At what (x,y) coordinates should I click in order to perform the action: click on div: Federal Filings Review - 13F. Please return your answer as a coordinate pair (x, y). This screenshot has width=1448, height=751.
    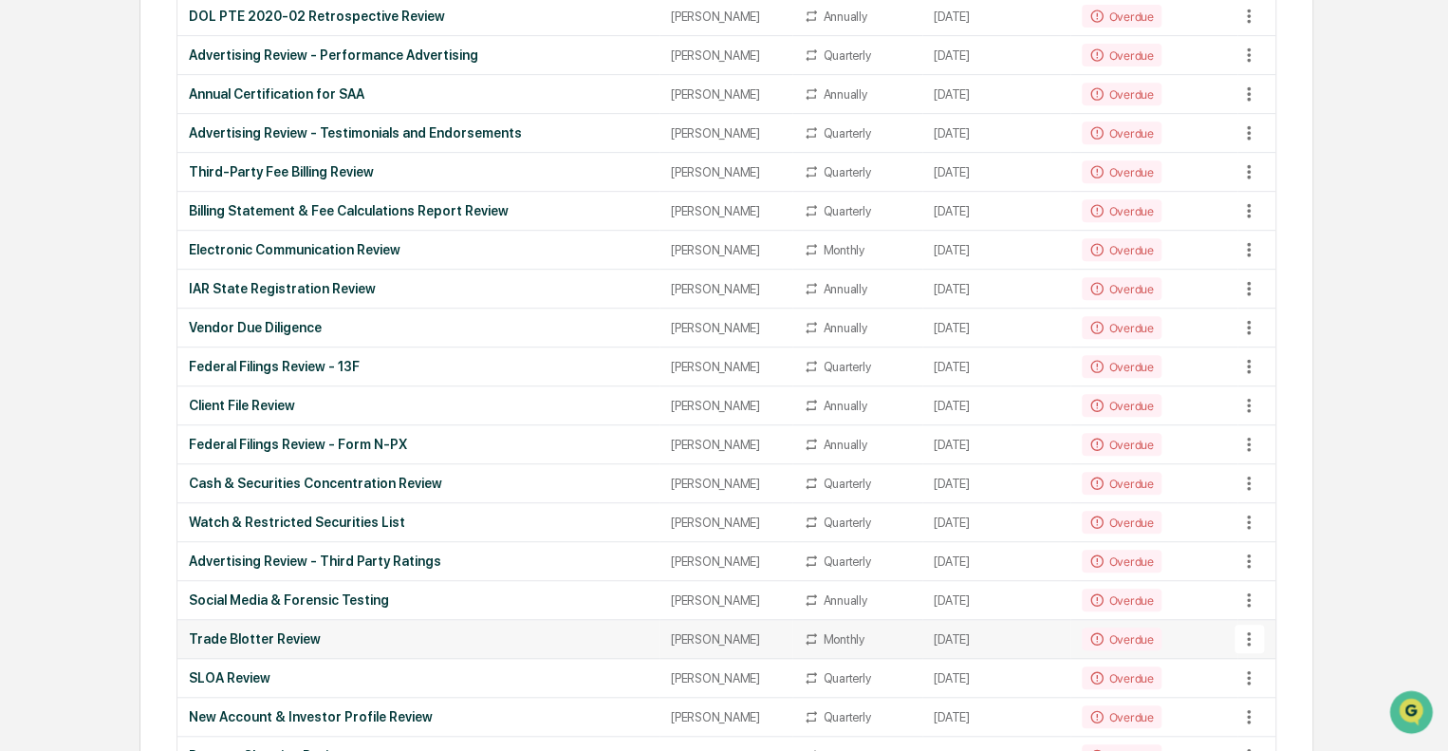
    Looking at the image, I should click on (419, 366).